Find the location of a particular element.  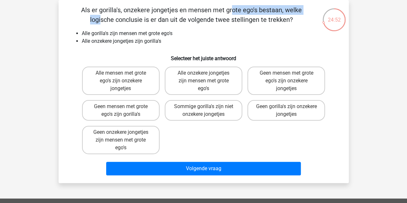

button: Volgende vraag is located at coordinates (203, 169).